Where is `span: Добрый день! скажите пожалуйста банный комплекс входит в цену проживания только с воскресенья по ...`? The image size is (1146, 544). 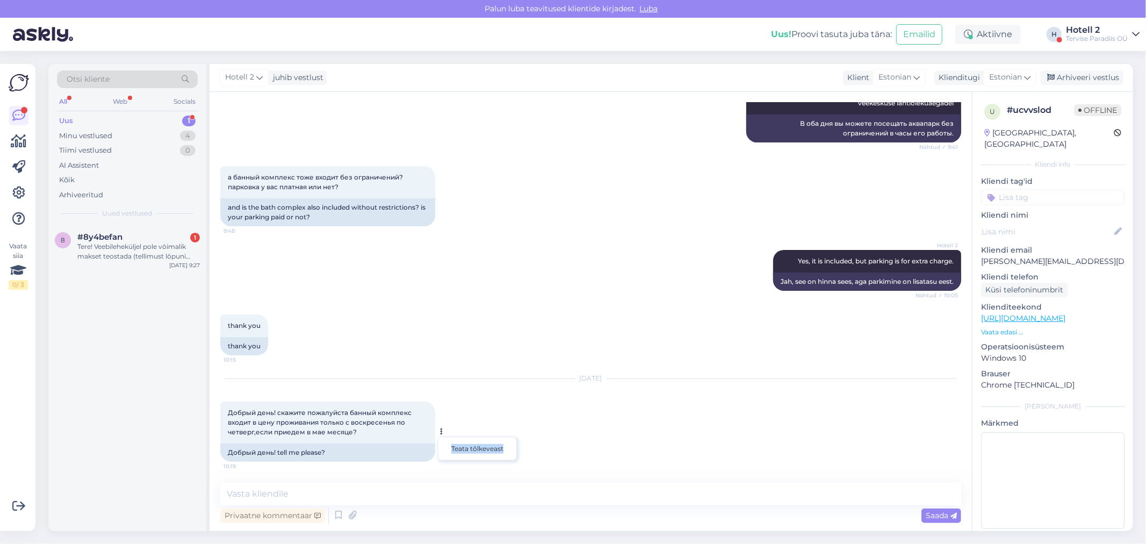
span: Добрый день! скажите пожалуйста банный комплекс входит в цену проживания только с воскресенья по ... is located at coordinates (320, 422).